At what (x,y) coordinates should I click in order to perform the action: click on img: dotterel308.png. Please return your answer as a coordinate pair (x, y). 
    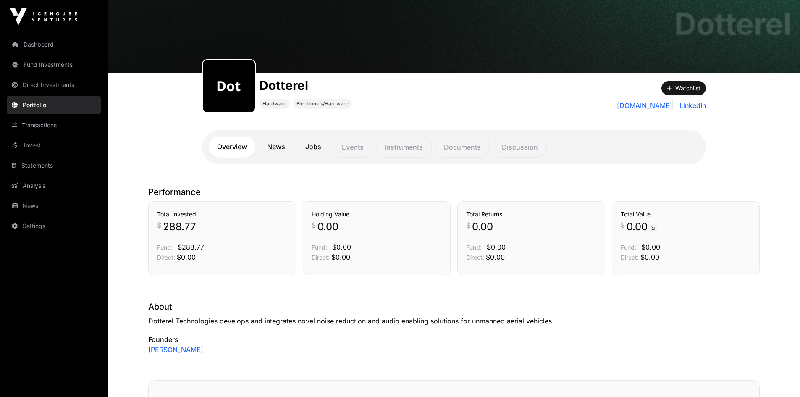
    Looking at the image, I should click on (229, 86).